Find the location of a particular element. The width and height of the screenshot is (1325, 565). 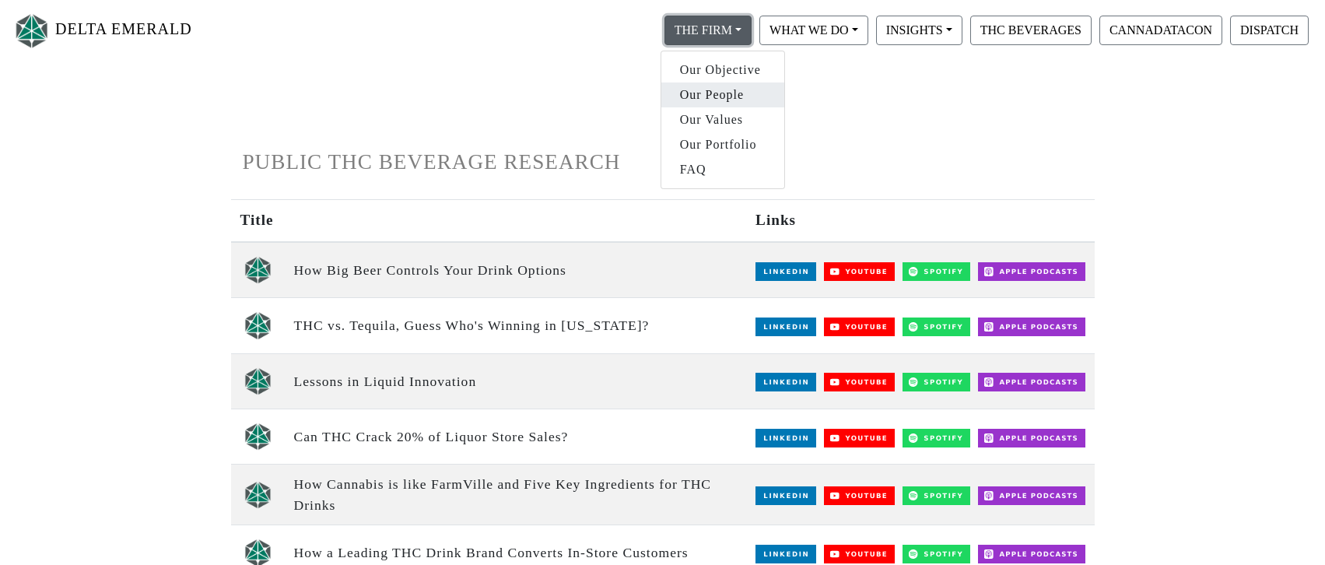

th: Links is located at coordinates (920, 221).